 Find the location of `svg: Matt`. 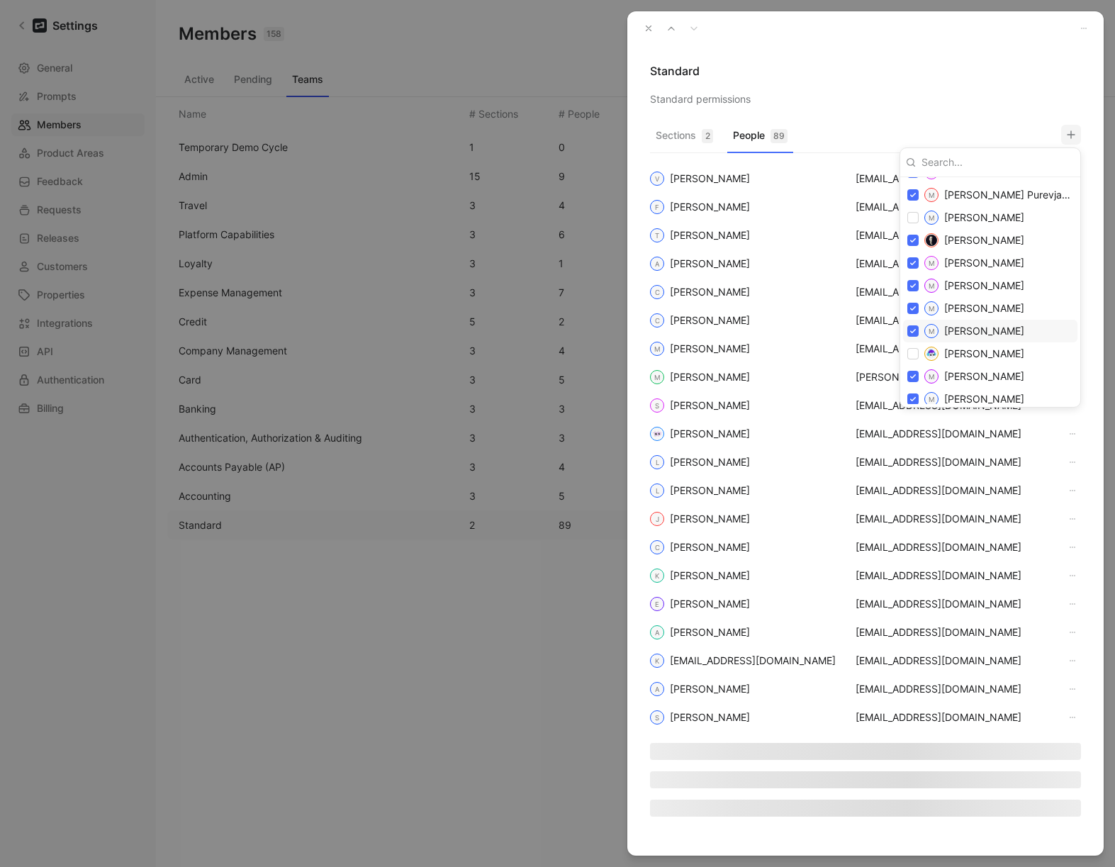

svg: Matt is located at coordinates (931, 218).